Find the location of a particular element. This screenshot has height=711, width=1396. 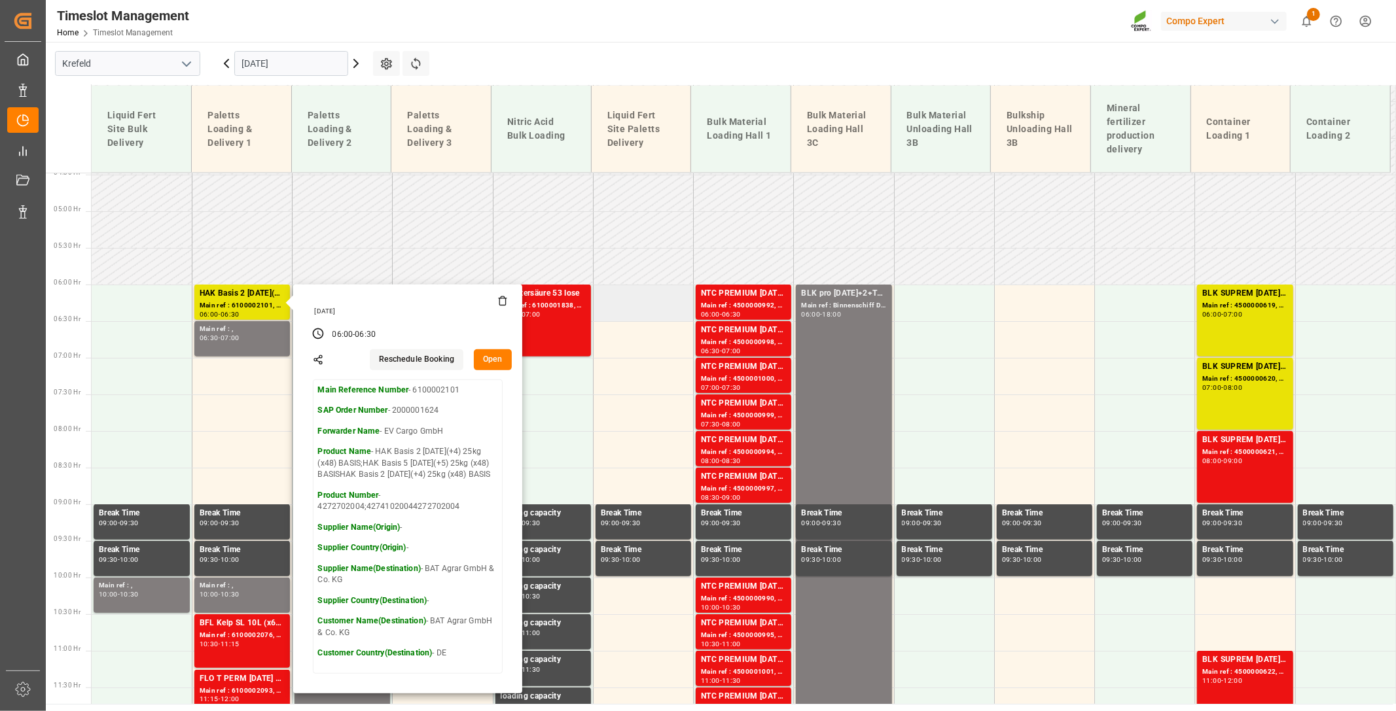

div: Paletts Loading & Delivery 1 is located at coordinates (242, 129).